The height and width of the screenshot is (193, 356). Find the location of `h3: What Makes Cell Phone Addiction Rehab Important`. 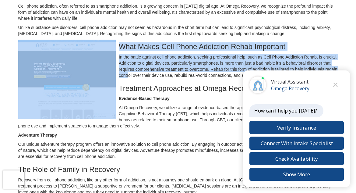

h3: What Makes Cell Phone Addiction Rehab Important is located at coordinates (178, 47).